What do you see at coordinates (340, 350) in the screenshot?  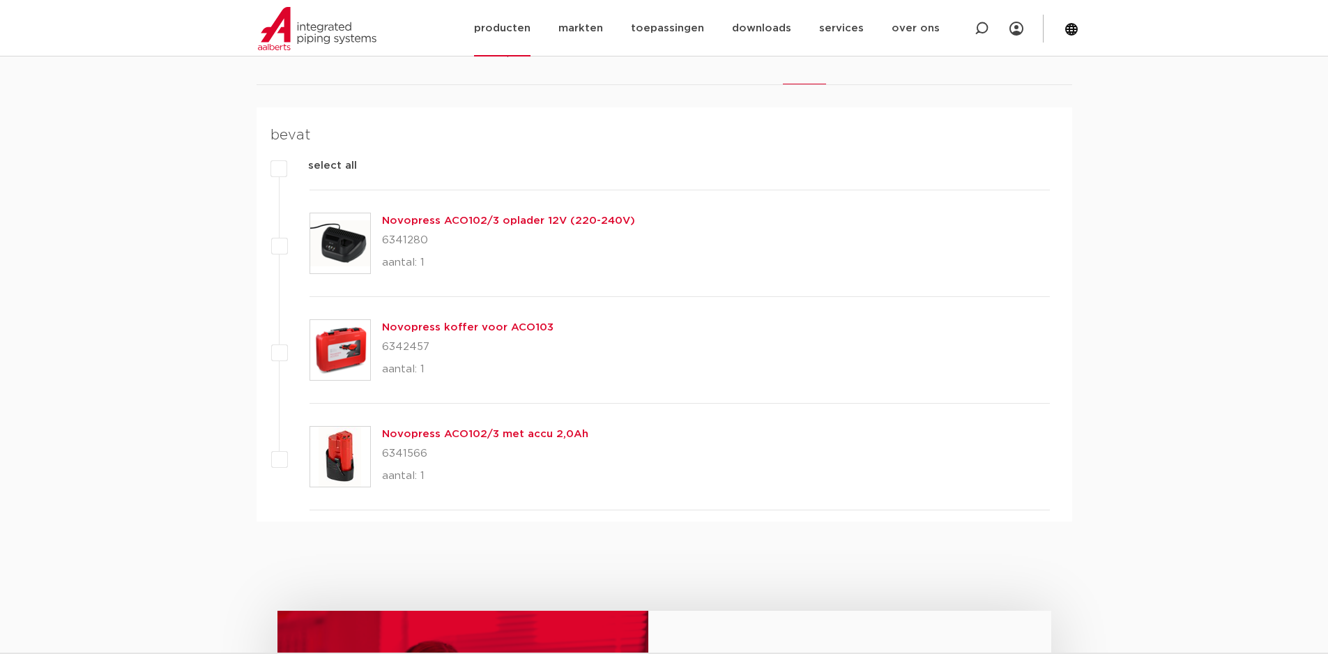 I see `img: Thumbnail for Novopress koffer voor ACO103` at bounding box center [340, 350].